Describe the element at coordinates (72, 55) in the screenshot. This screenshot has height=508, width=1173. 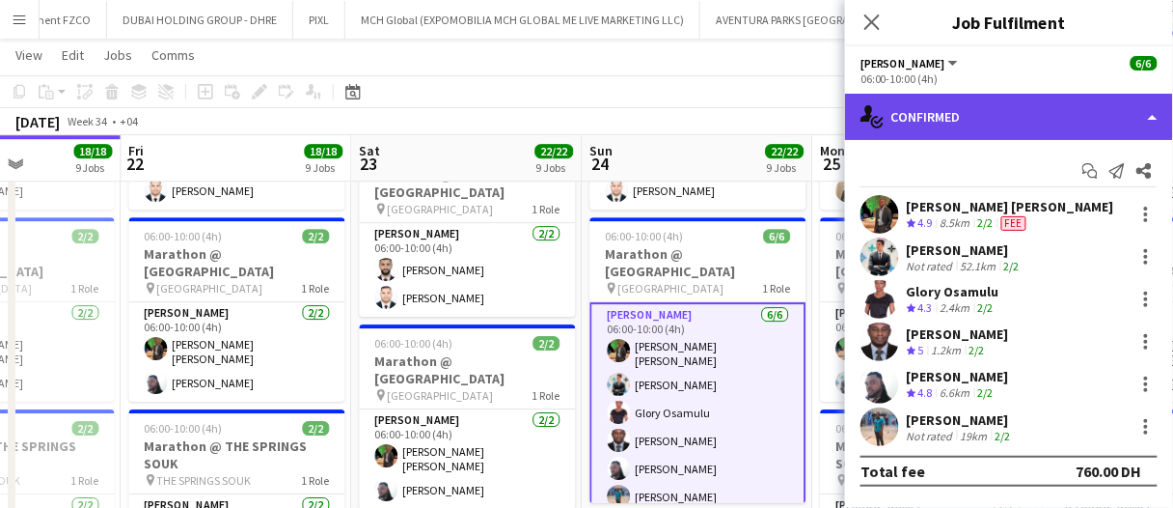
I see `span: Edit` at that location.